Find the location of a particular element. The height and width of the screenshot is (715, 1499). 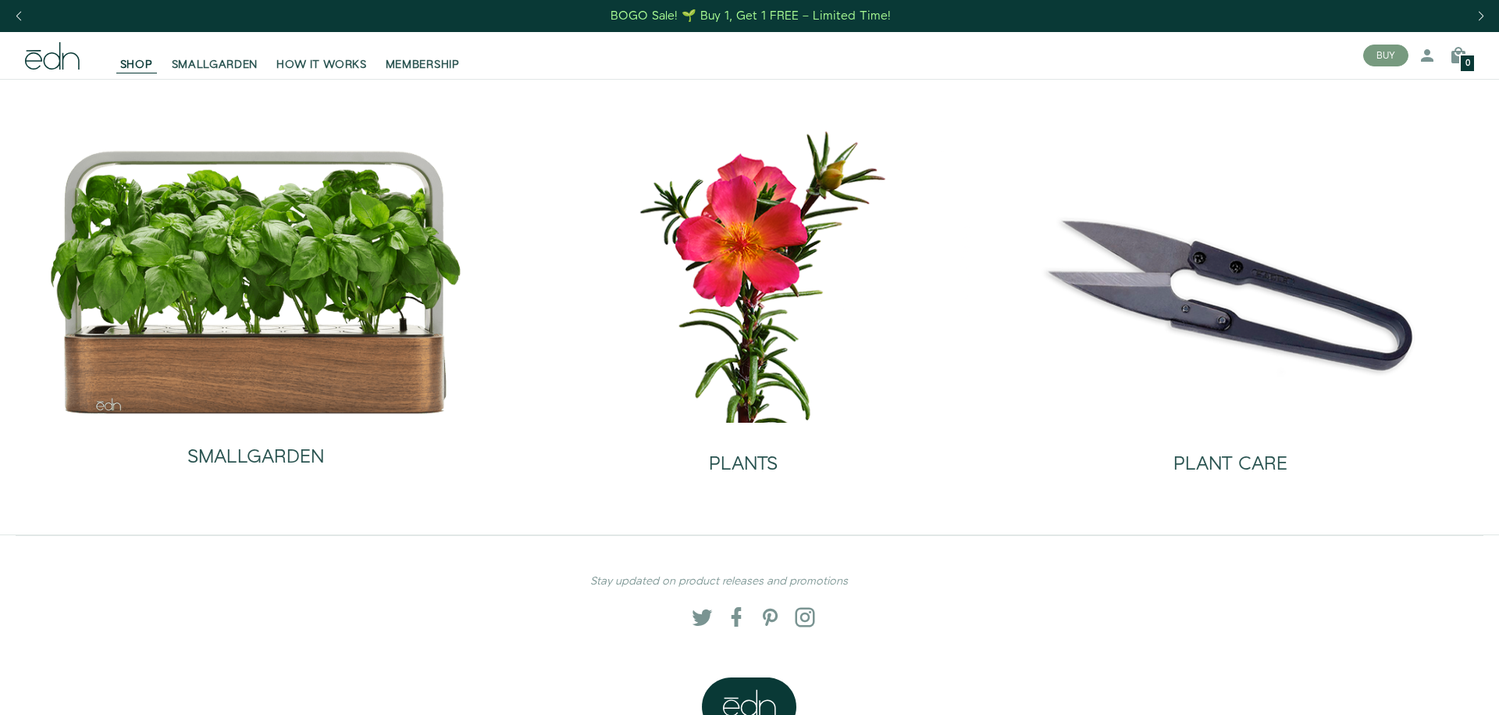

a: SHOP is located at coordinates (137, 55).